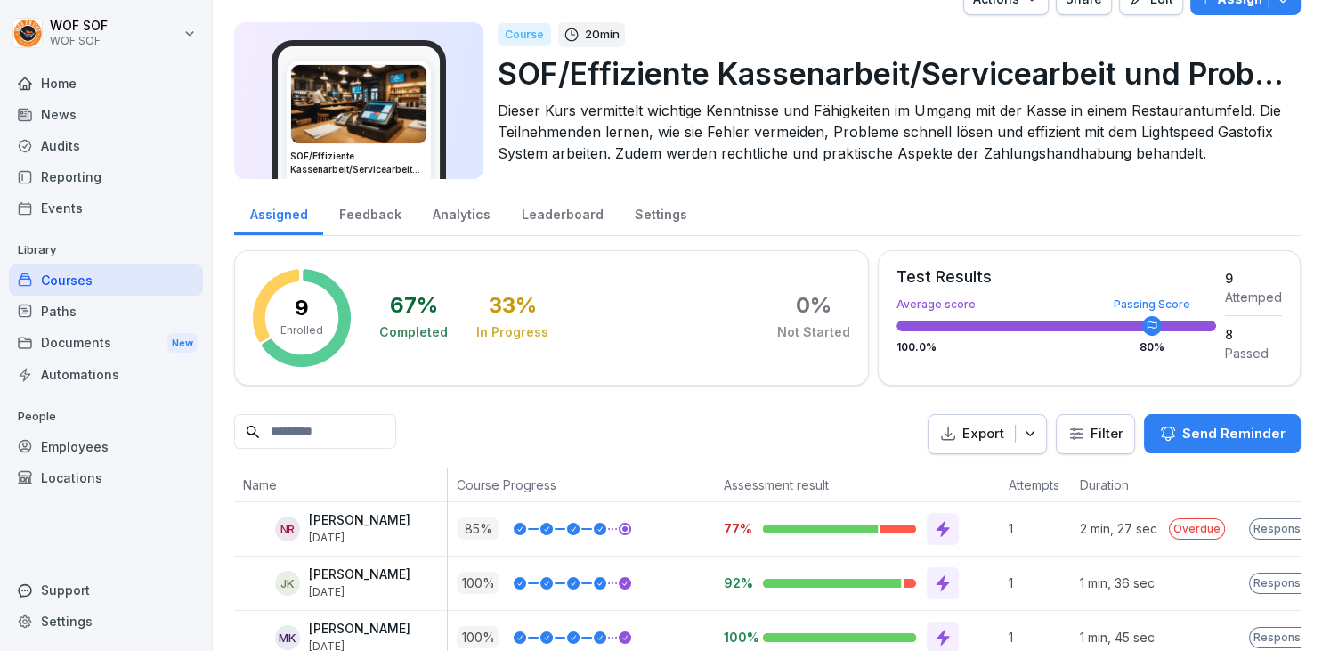 This screenshot has height=651, width=1322. What do you see at coordinates (106, 145) in the screenshot?
I see `div: Audits` at bounding box center [106, 145].